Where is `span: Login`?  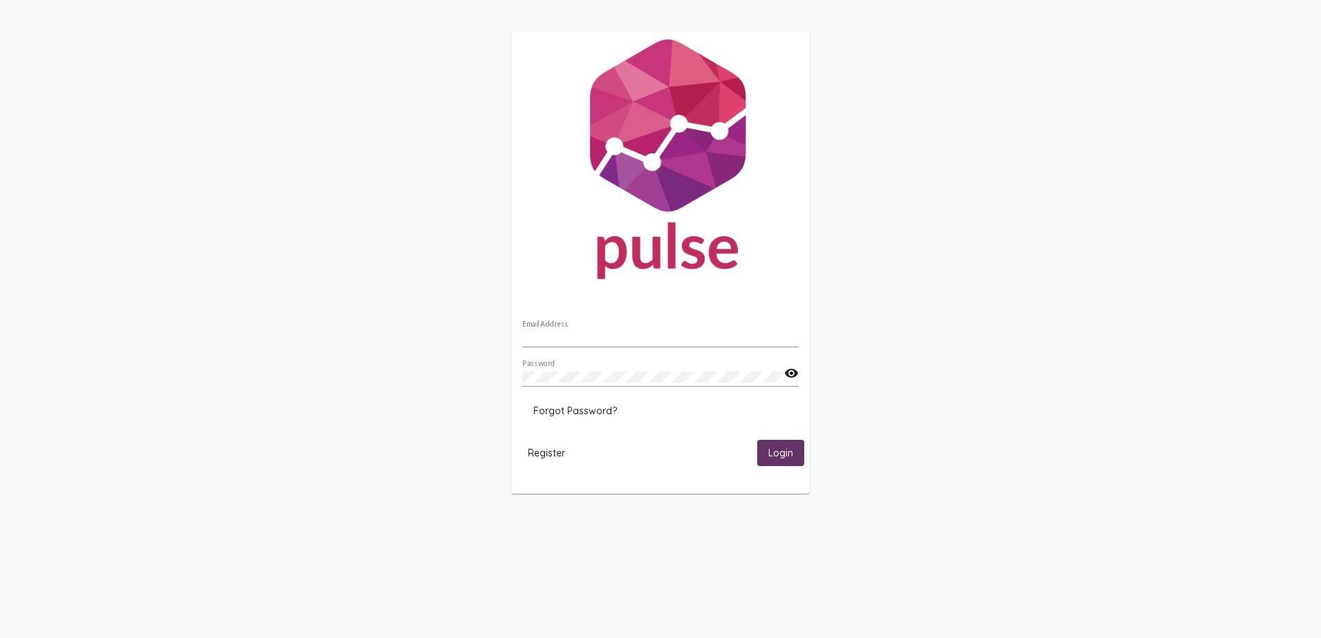
span: Login is located at coordinates (780, 454).